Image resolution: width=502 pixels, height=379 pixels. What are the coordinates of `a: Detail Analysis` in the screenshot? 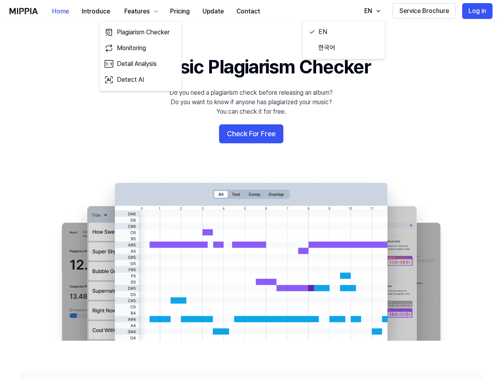 It's located at (141, 64).